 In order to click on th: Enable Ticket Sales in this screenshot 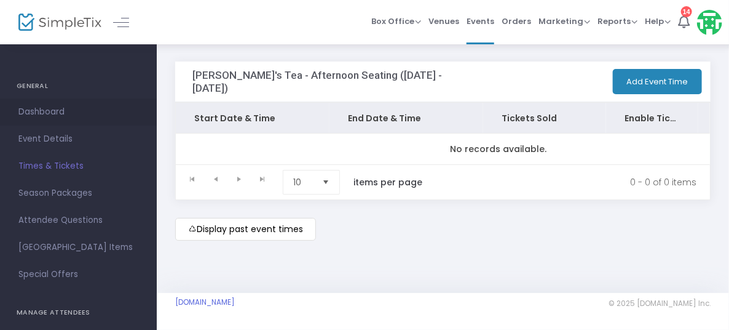, I will do `click(652, 118)`.